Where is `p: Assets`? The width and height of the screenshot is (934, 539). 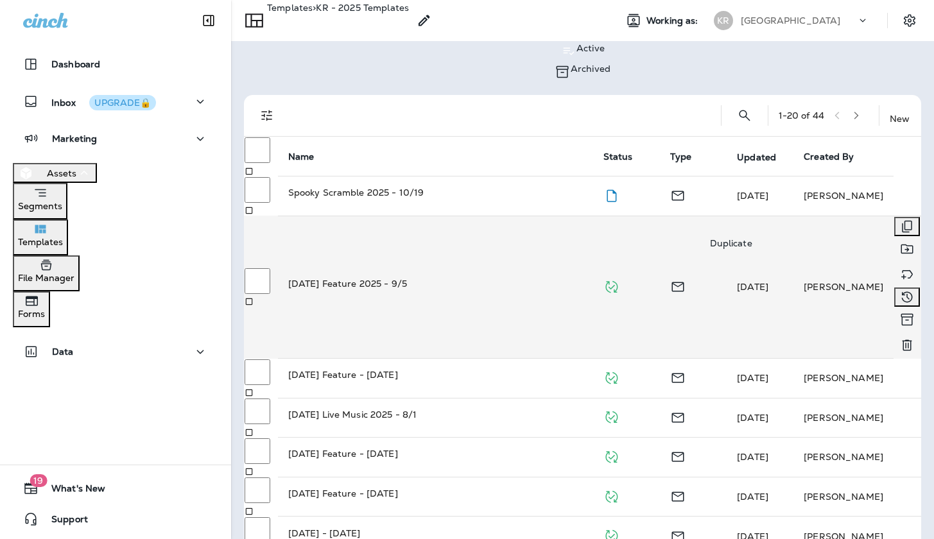 p: Assets is located at coordinates (62, 173).